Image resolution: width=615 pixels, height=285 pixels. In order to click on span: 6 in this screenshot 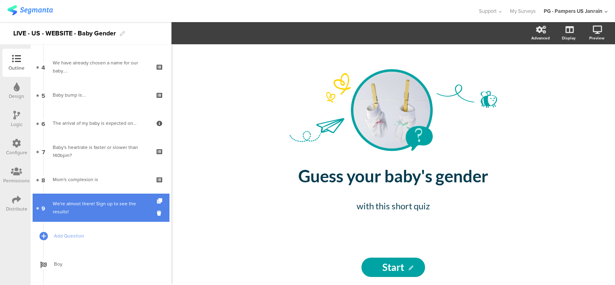, I will do `click(43, 123)`.